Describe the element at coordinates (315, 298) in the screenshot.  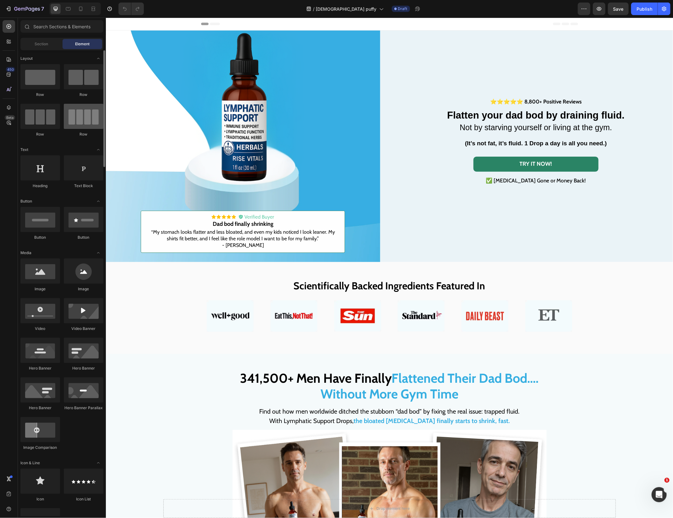
I see `img: gempages_570445347340420248-f8fb5e42-d44a-4562-8c95-cfa857b70845.jpg` at that location.